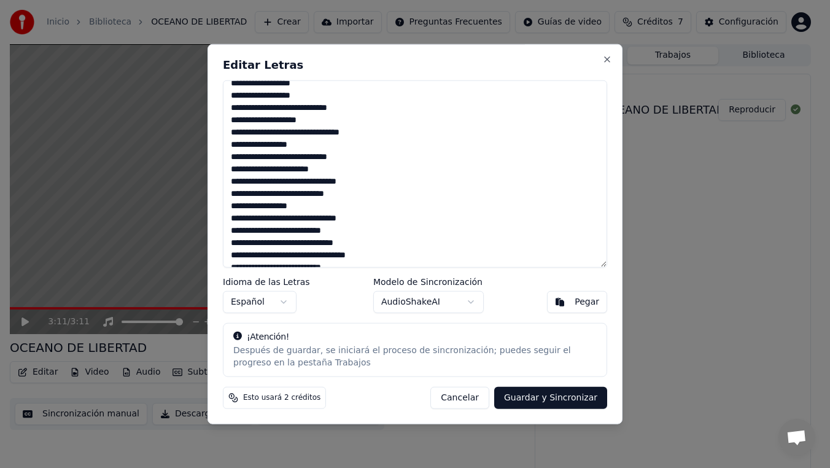  What do you see at coordinates (415, 356) in the screenshot?
I see `div: Después de guardar, se iniciará el proceso de sincronización; puedes seguir el progreso en la pes...` at bounding box center [415, 356].